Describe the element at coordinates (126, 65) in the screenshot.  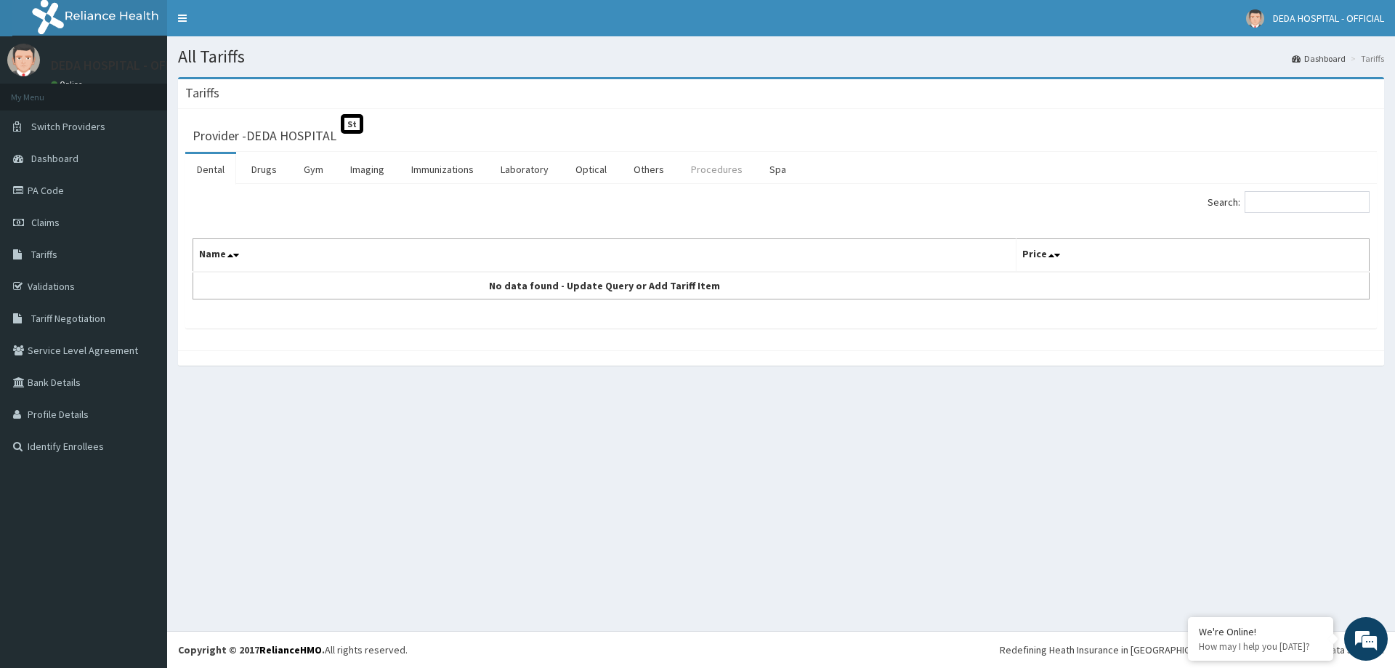
I see `p: DEDA HOSPITAL - OFFICIAL` at that location.